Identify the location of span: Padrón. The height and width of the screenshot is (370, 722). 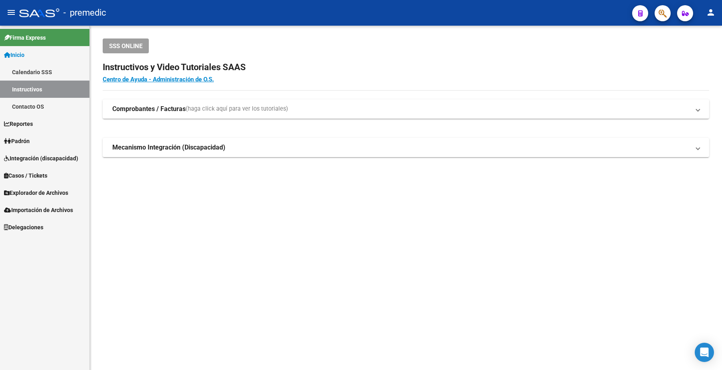
(17, 141).